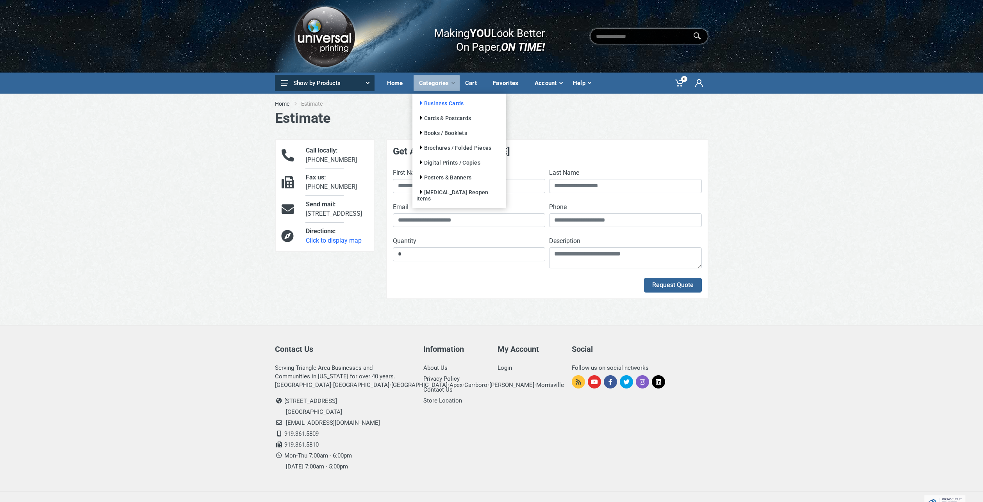  What do you see at coordinates (401, 207) in the screenshot?
I see `label: Email` at bounding box center [401, 207].